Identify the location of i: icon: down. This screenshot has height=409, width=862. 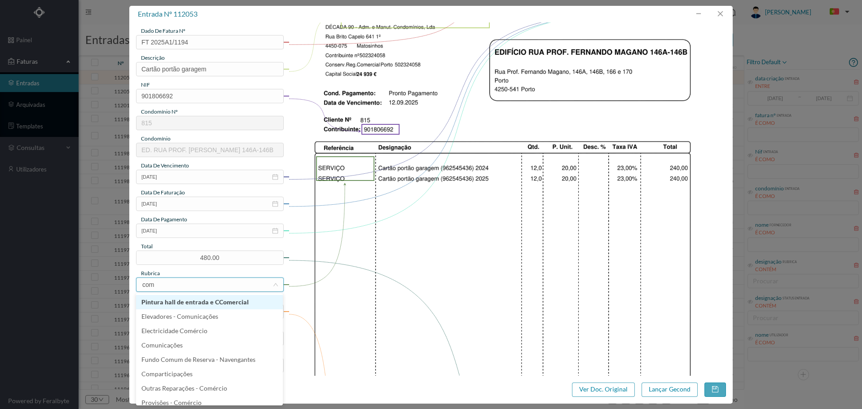
(276, 285).